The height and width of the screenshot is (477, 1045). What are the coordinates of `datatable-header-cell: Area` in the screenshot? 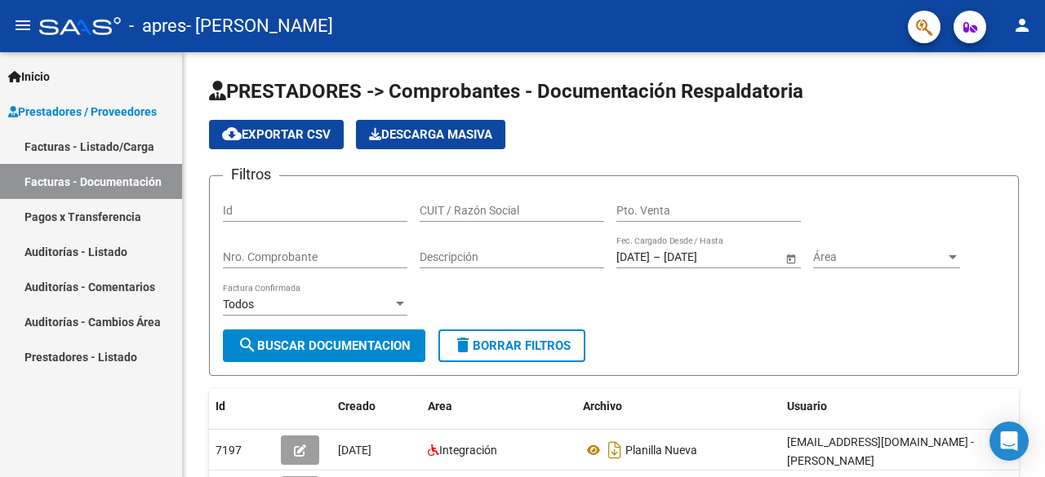 It's located at (499, 406).